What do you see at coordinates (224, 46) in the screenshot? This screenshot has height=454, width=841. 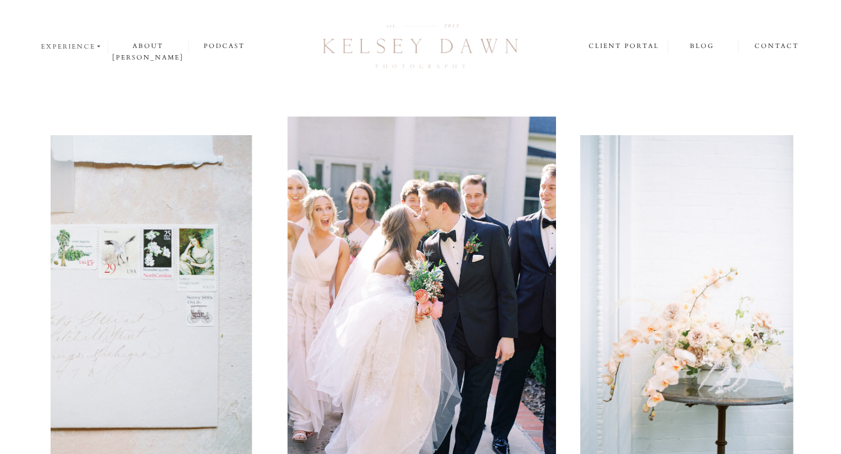 I see `a: podcast` at bounding box center [224, 46].